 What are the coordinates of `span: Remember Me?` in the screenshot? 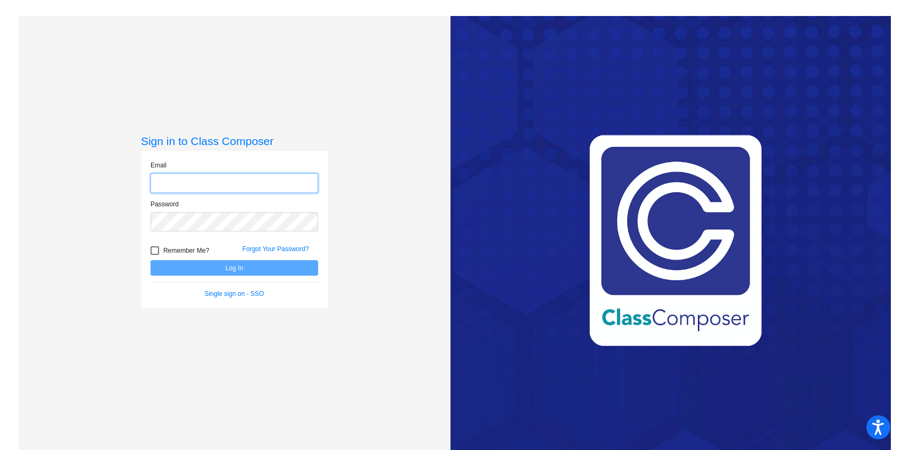 It's located at (186, 251).